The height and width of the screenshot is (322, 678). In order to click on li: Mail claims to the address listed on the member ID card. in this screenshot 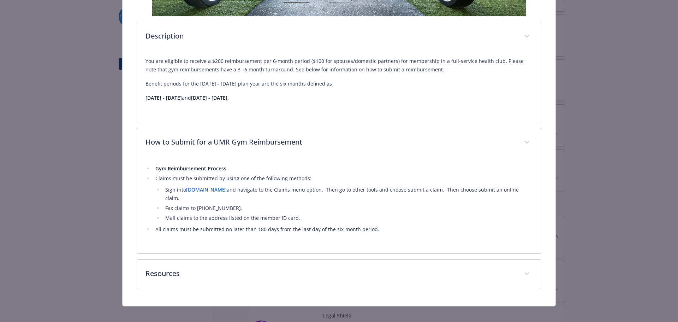, I will do `click(348, 218)`.